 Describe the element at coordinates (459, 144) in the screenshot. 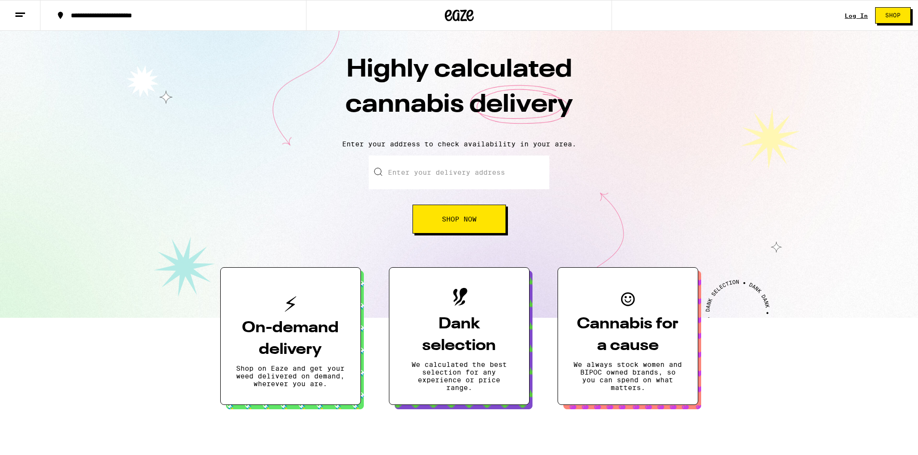

I see `p: Enter your address to check availability in your area.` at that location.